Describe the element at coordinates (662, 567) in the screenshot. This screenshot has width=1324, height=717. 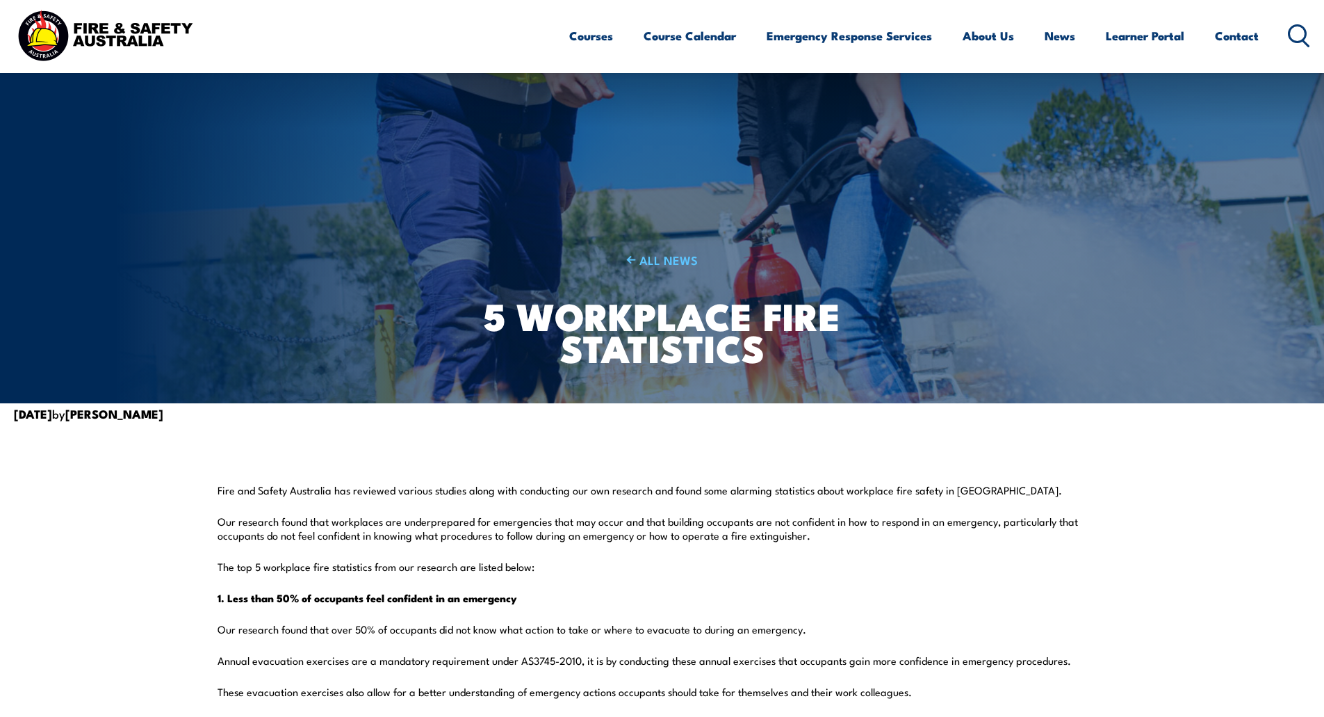
I see `p: The top 5 workplace fire statistics from our research are listed below:` at that location.